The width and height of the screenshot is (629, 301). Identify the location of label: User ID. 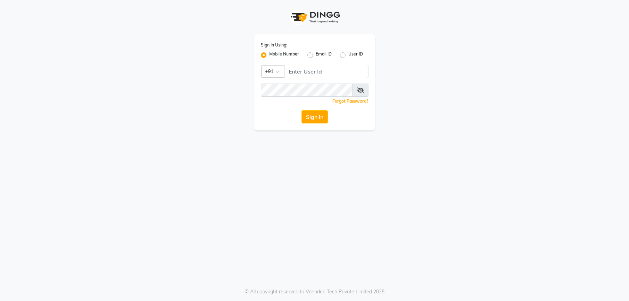
(356, 55).